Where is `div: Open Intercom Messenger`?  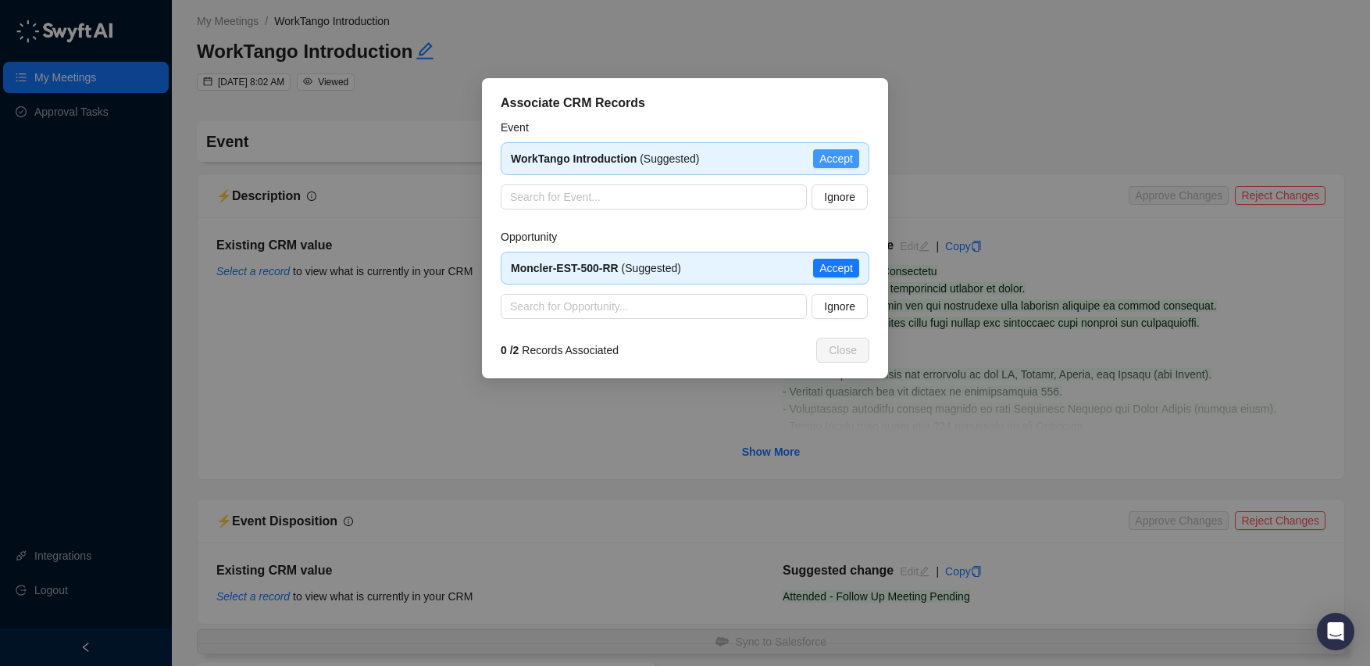
div: Open Intercom Messenger is located at coordinates (1336, 631).